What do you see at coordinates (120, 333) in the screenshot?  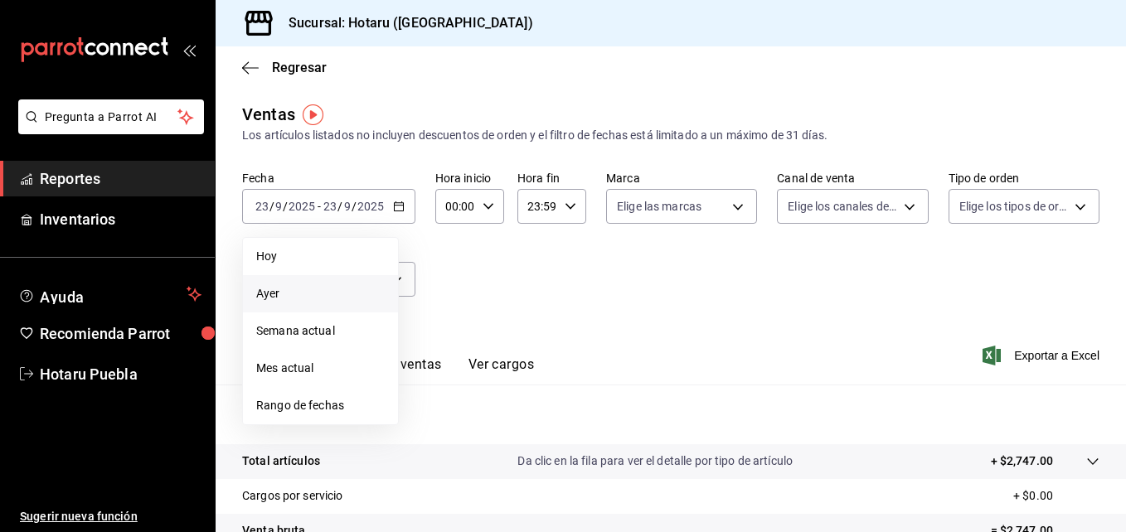 I see `span: Recomienda Parrot` at bounding box center [120, 333].